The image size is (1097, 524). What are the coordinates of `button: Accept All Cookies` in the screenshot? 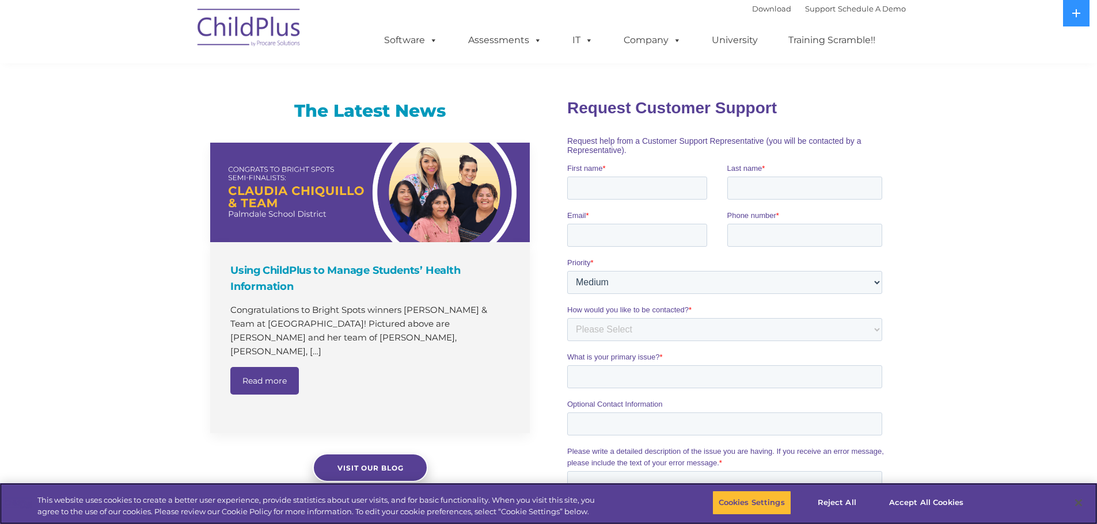 It's located at (926, 503).